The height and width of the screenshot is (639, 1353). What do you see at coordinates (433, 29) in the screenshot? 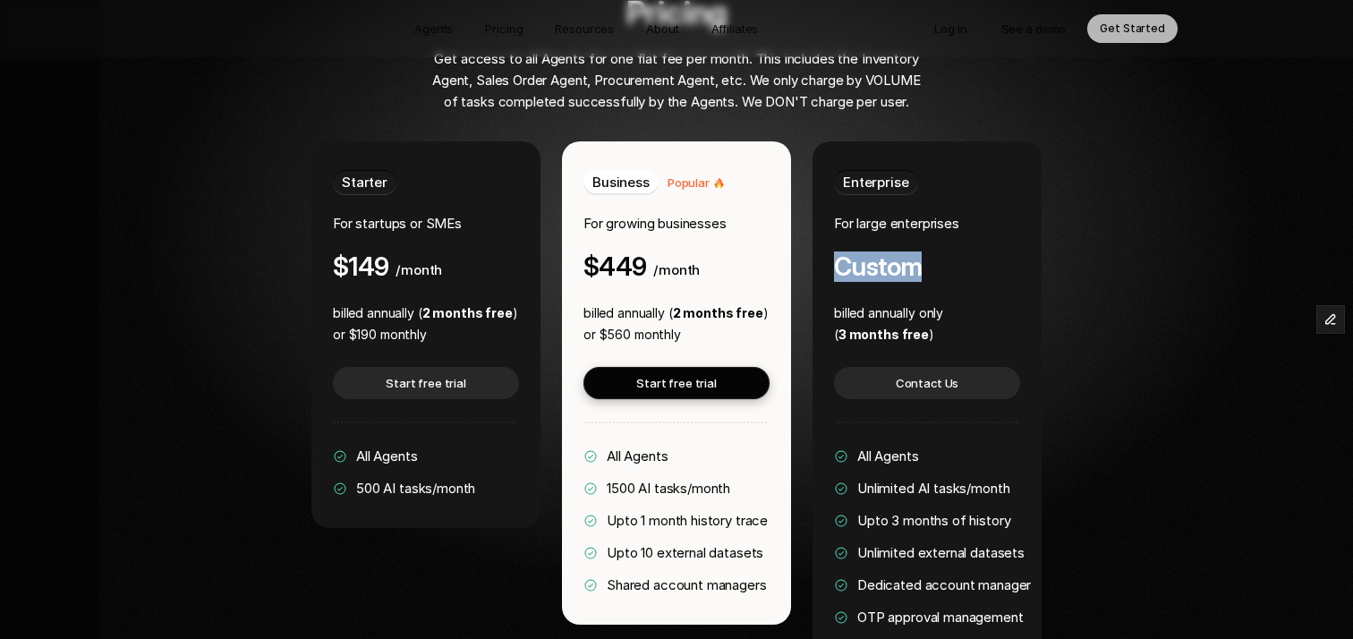
I see `a: Agents` at bounding box center [433, 29].